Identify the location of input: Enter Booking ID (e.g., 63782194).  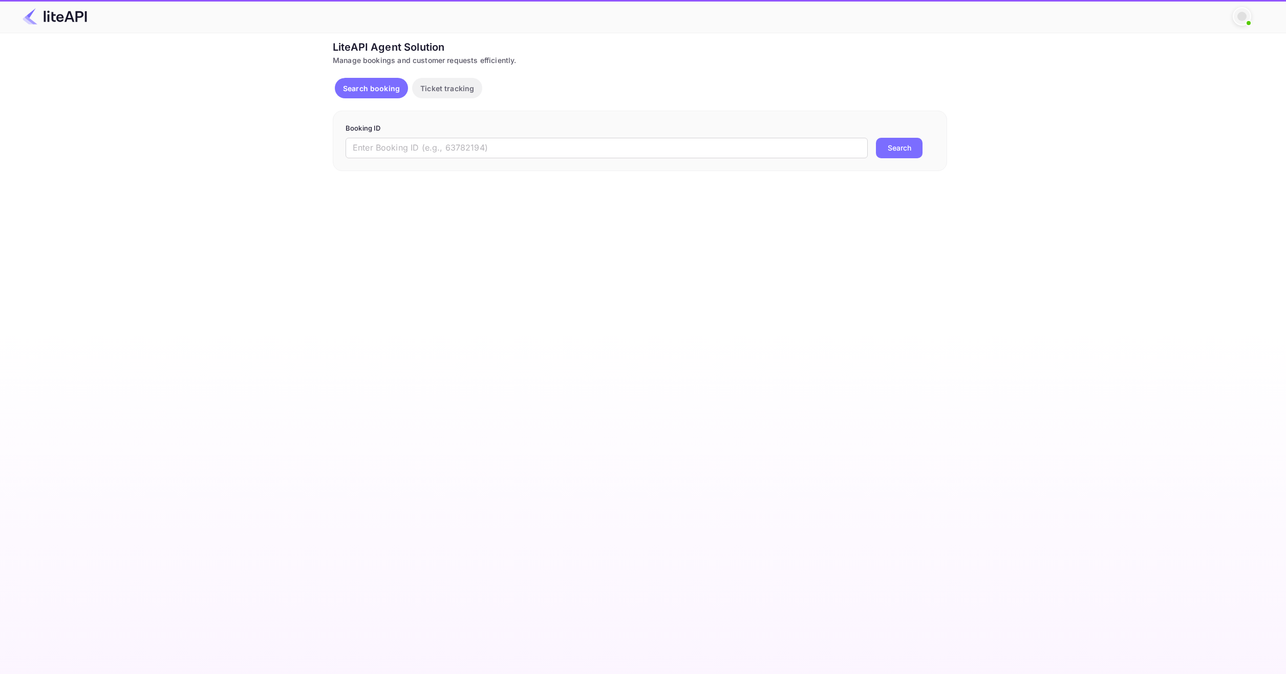
(607, 148).